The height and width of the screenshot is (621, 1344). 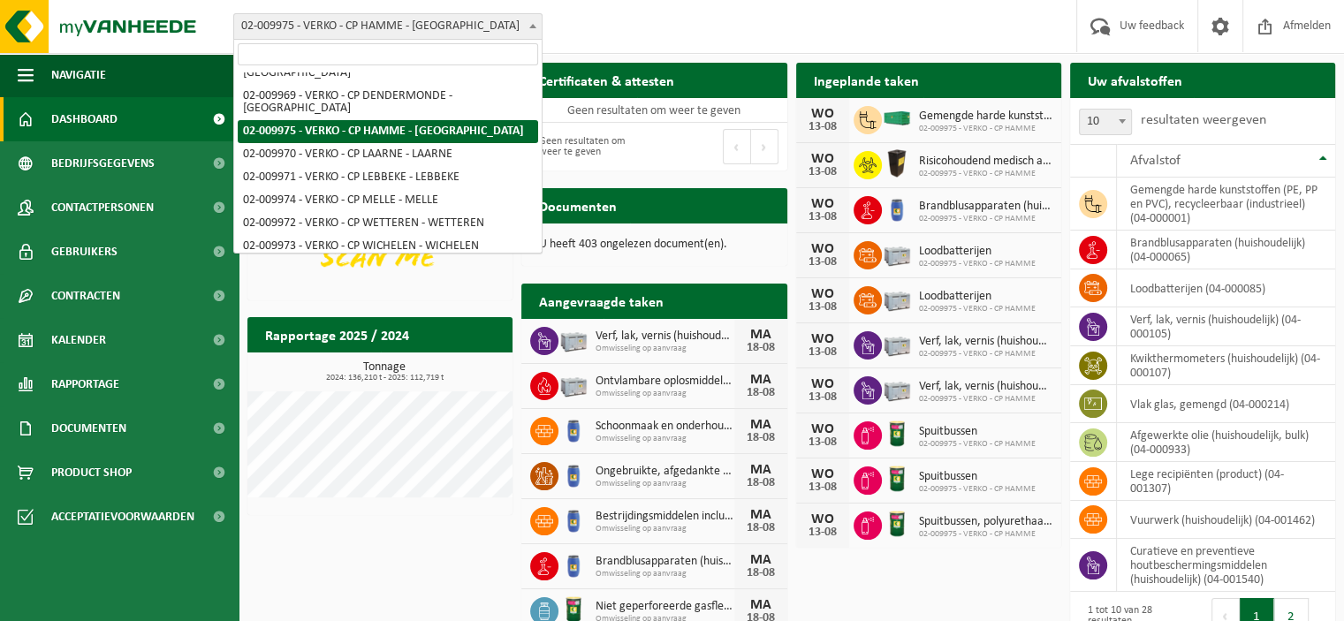 I want to click on span: 2024: 136,210 t - 2025: 112,719 t, so click(x=384, y=378).